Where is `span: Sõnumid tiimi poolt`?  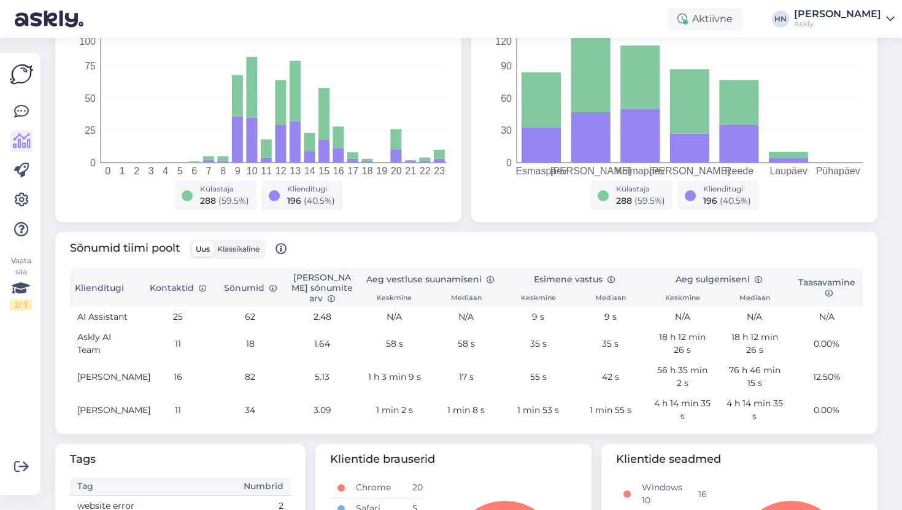
span: Sõnumid tiimi poolt is located at coordinates (178, 249).